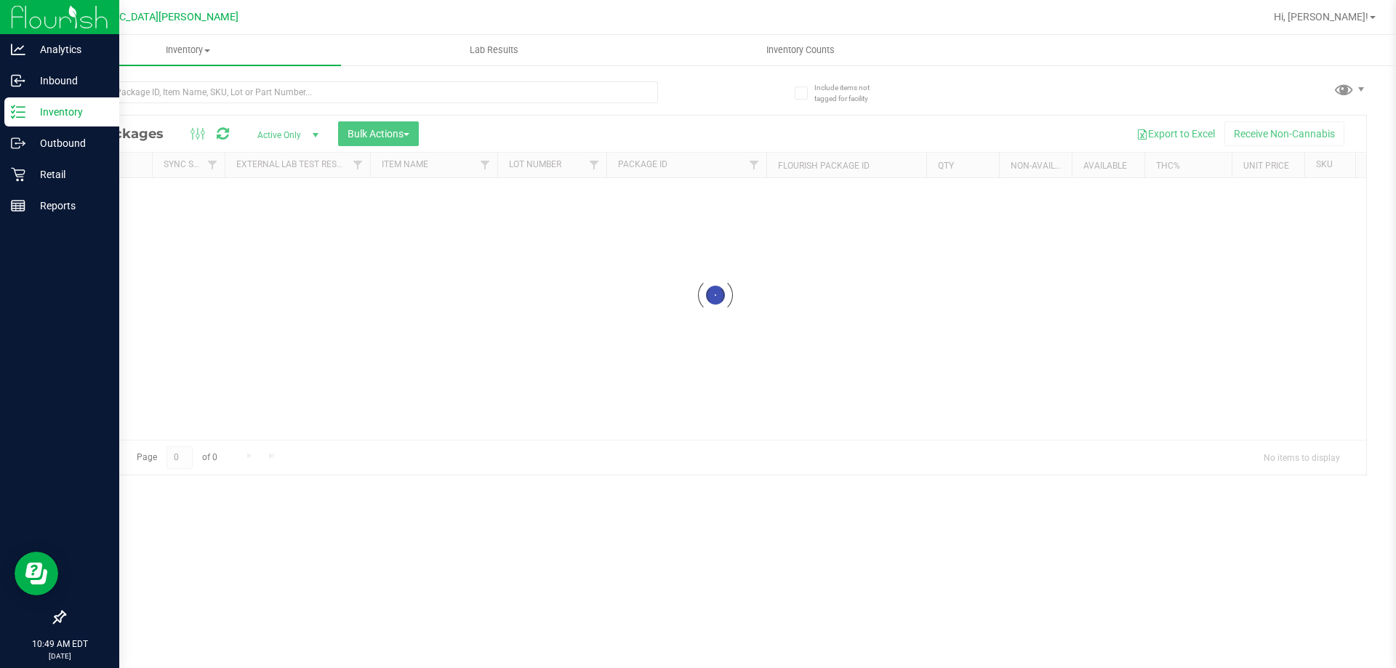  Describe the element at coordinates (69, 112) in the screenshot. I see `p: Inventory` at that location.